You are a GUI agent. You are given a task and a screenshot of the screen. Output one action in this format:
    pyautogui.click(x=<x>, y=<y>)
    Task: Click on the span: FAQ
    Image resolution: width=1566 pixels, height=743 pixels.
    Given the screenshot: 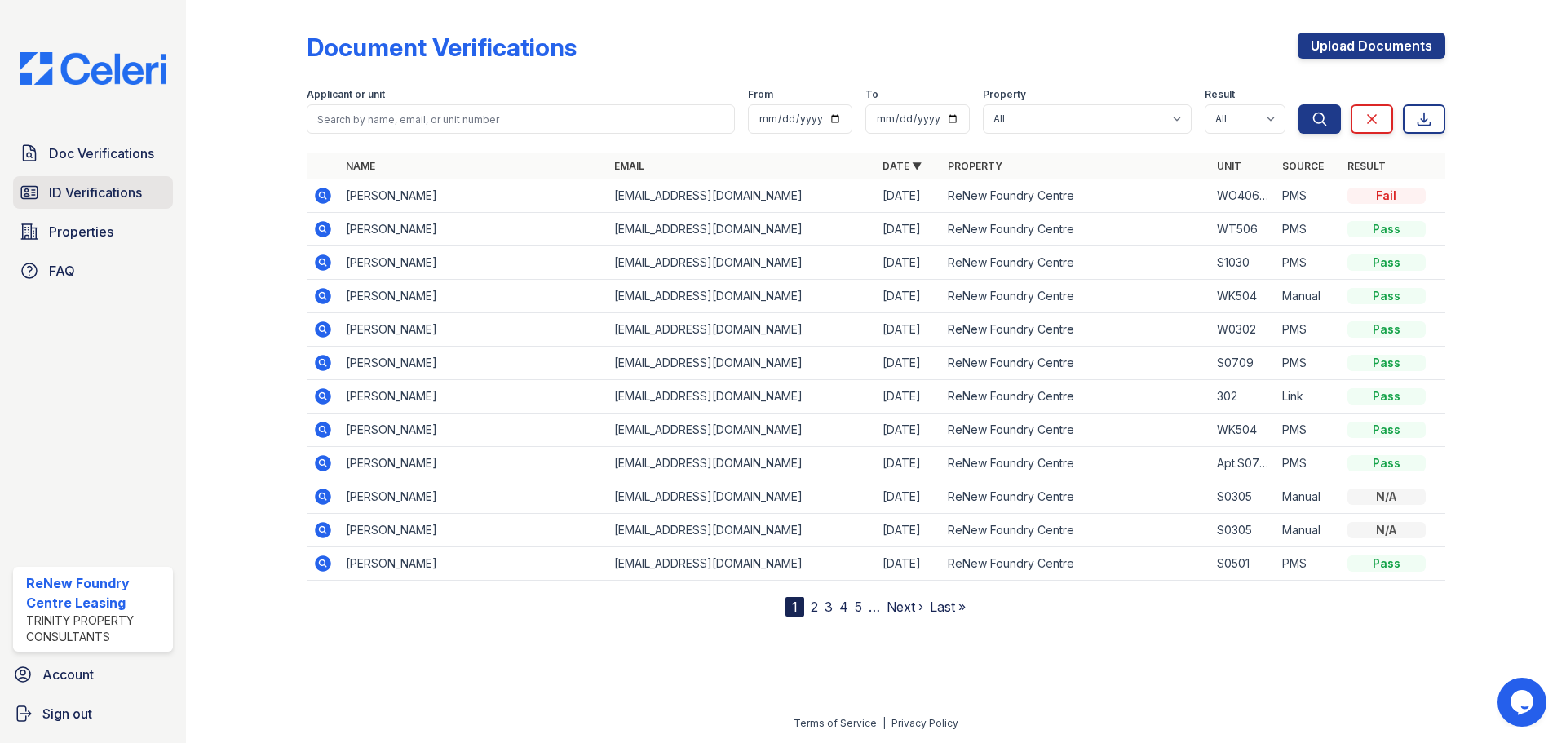 What is the action you would take?
    pyautogui.click(x=62, y=271)
    